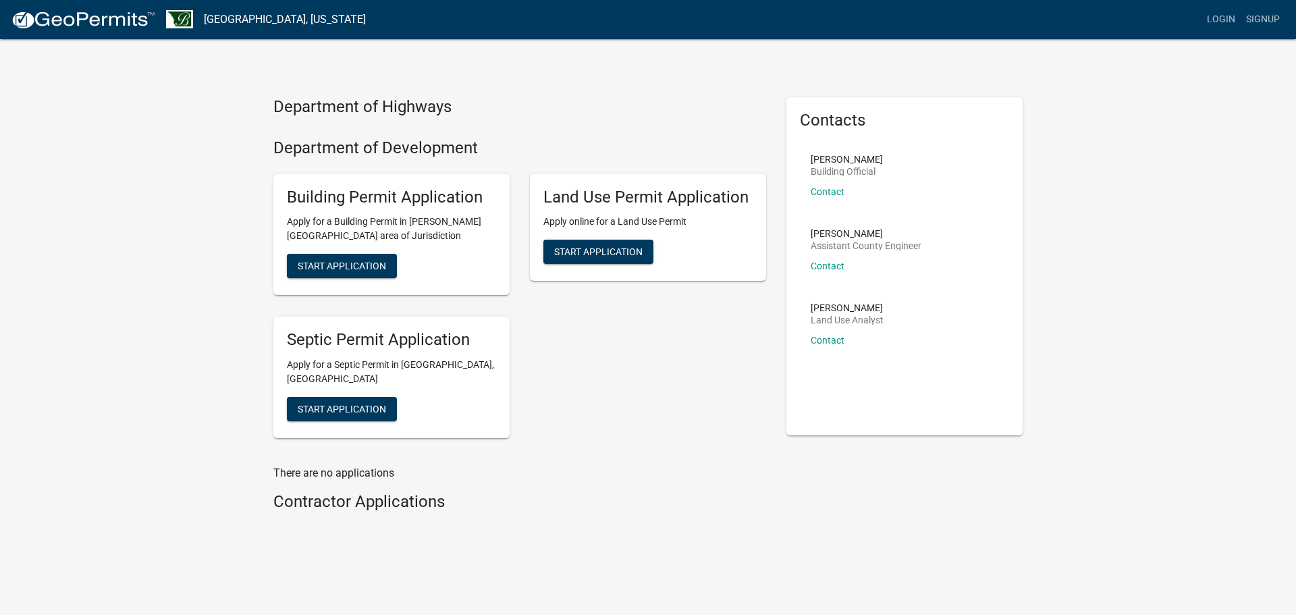 This screenshot has width=1296, height=615. Describe the element at coordinates (847, 320) in the screenshot. I see `p: Land Use Analyst` at that location.